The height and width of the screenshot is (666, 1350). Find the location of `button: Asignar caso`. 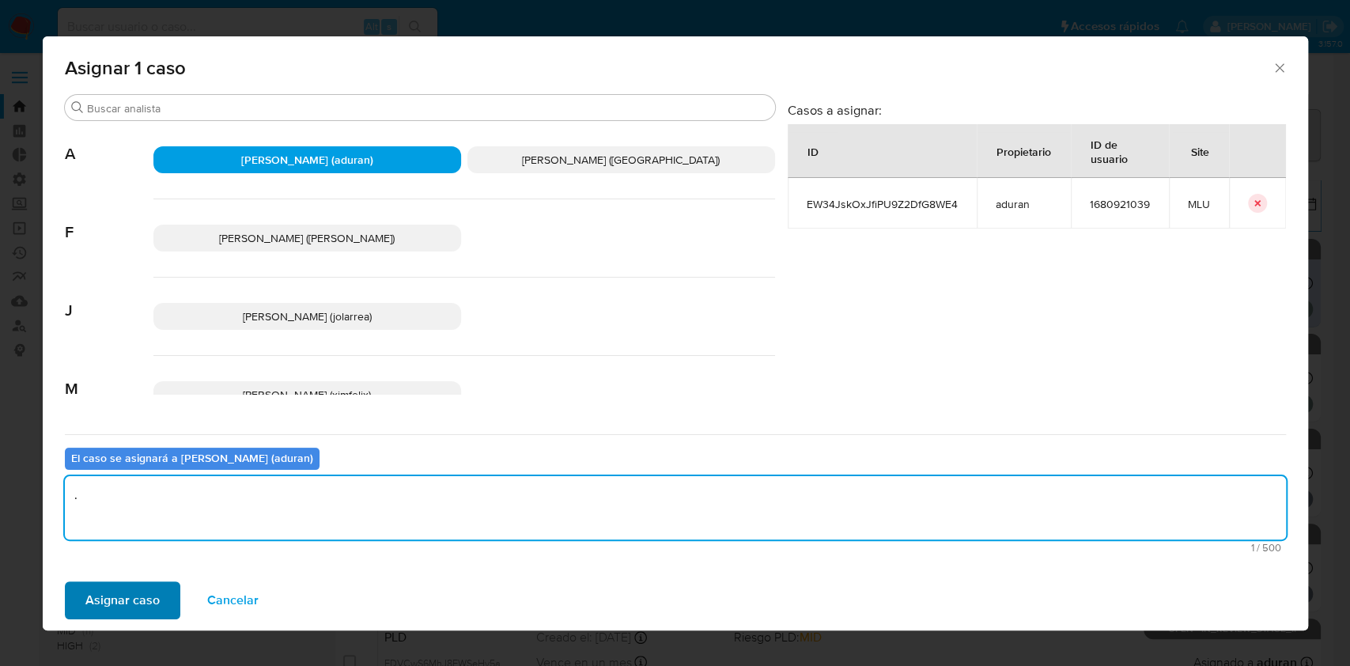

button: Asignar caso is located at coordinates (123, 600).